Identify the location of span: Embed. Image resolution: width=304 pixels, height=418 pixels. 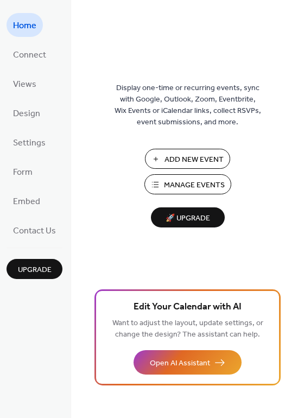
(27, 202).